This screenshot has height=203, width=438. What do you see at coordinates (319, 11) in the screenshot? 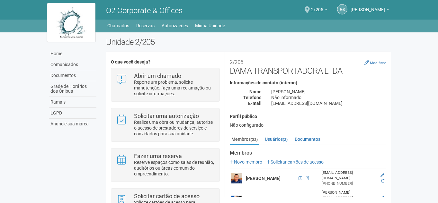
I see `a: 2/205` at bounding box center [319, 11].